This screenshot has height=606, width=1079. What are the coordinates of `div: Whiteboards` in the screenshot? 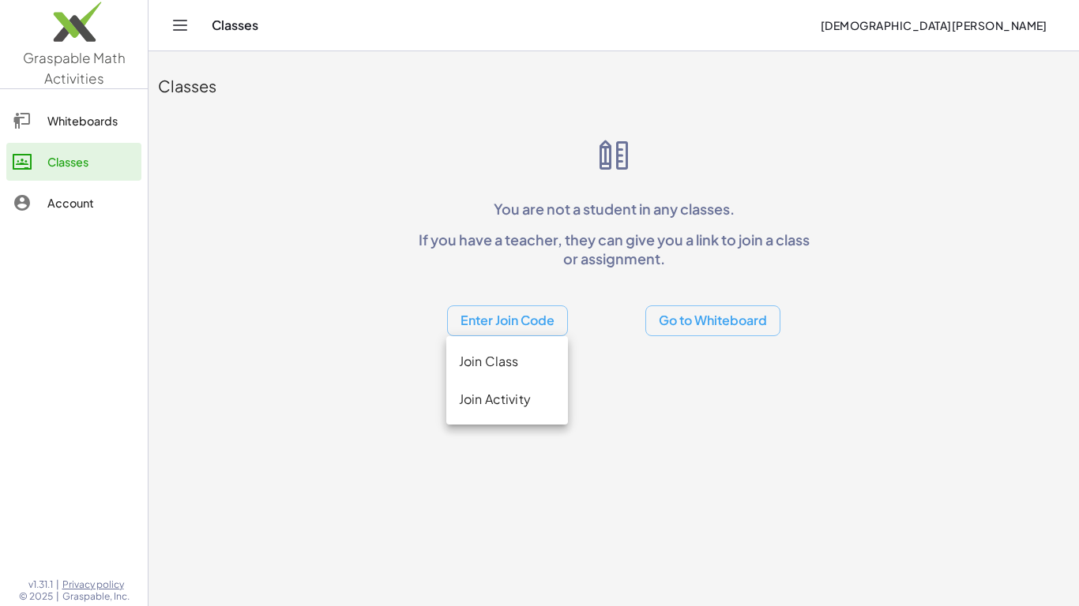 It's located at (91, 121).